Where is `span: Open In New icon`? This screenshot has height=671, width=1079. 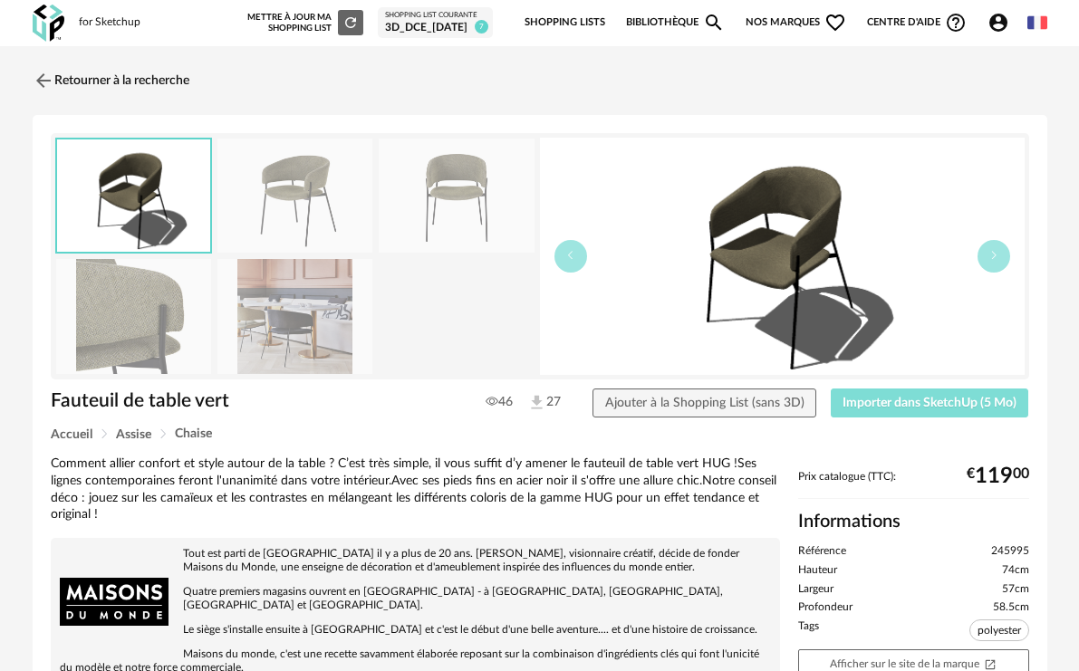 span: Open In New icon is located at coordinates (990, 663).